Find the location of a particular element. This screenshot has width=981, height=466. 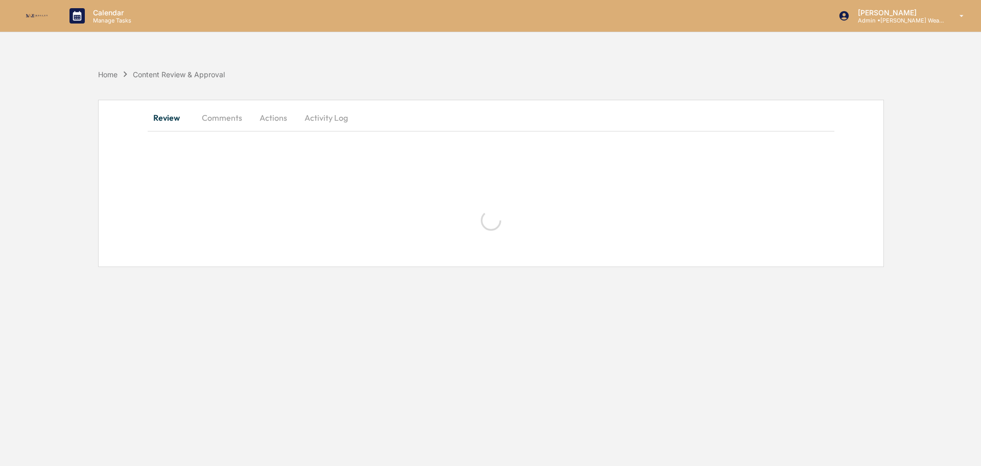

img: logo is located at coordinates (37, 16).